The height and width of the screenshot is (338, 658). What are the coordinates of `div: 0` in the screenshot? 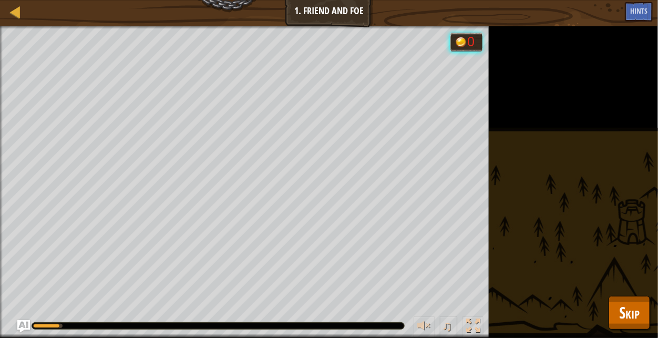 It's located at (473, 42).